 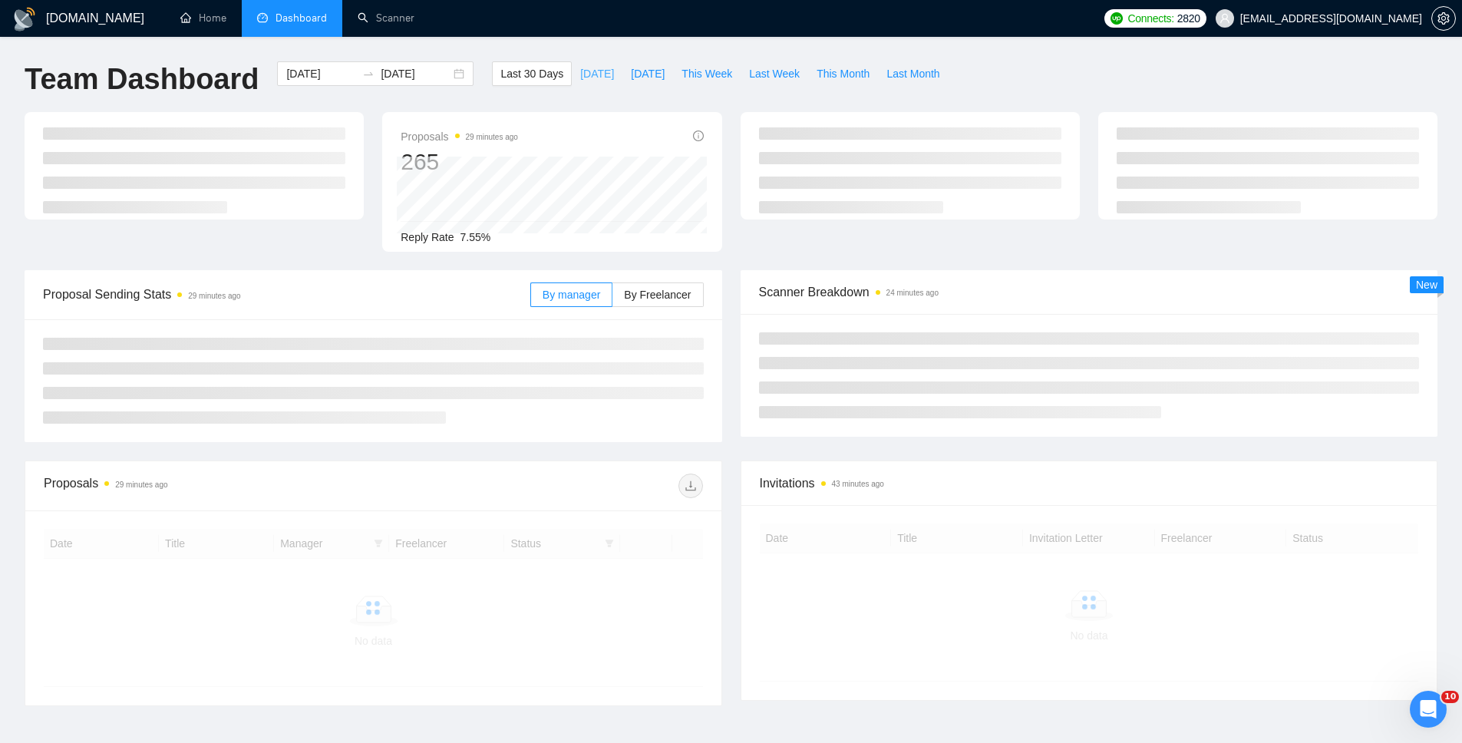 What do you see at coordinates (842, 74) in the screenshot?
I see `span: This Month` at bounding box center [842, 74].